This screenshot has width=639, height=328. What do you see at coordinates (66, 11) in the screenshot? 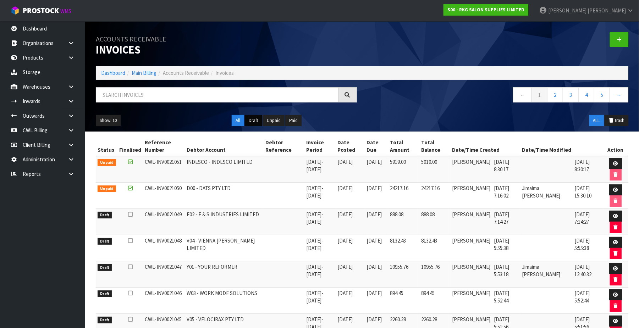
I see `small: WMS` at bounding box center [66, 11].